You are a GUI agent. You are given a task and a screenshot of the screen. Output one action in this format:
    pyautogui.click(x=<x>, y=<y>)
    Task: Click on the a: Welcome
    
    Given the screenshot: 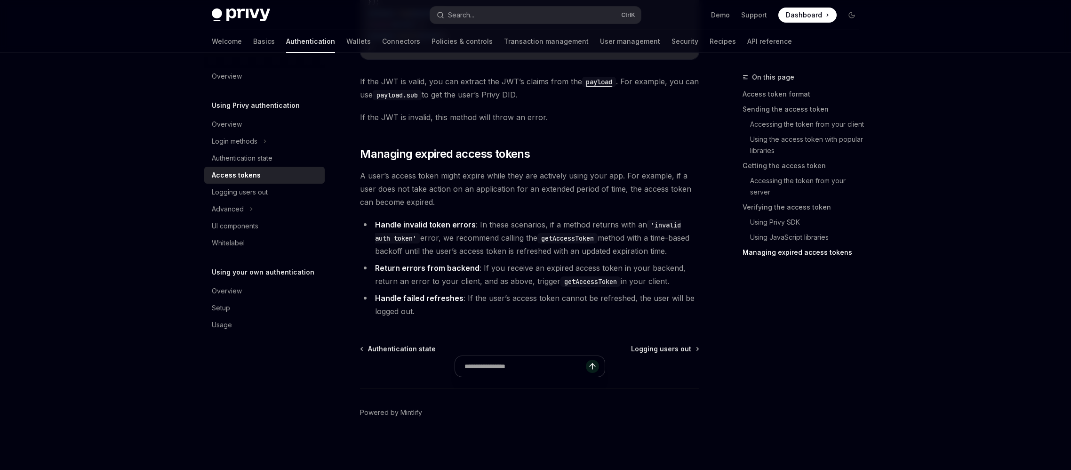 What is the action you would take?
    pyautogui.click(x=227, y=41)
    